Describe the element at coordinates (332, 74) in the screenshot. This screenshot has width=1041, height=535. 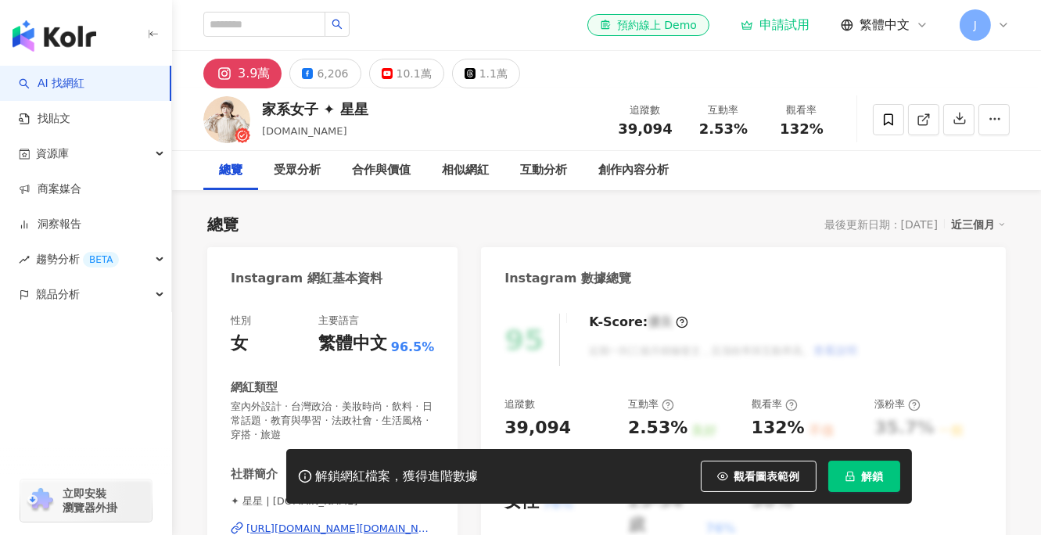
I see `div: 6,206` at that location.